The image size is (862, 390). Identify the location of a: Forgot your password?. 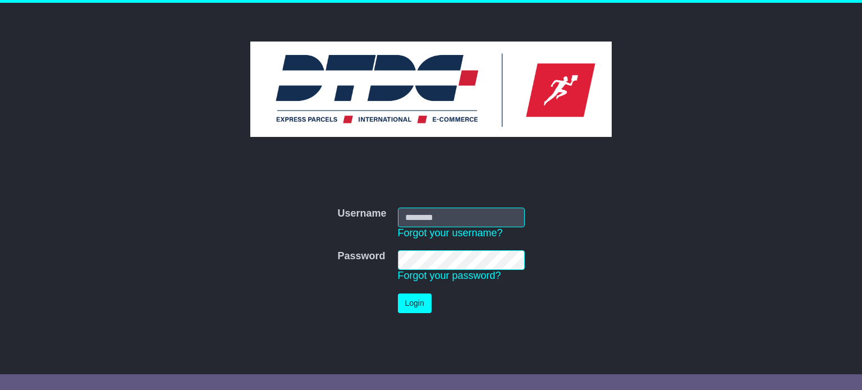
(449, 275).